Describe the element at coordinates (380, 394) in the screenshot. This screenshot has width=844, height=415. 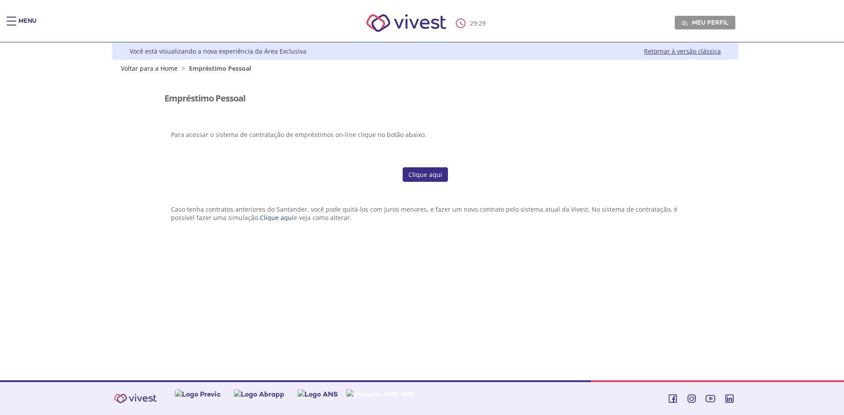
I see `img: Imagem ANS-SIG` at that location.